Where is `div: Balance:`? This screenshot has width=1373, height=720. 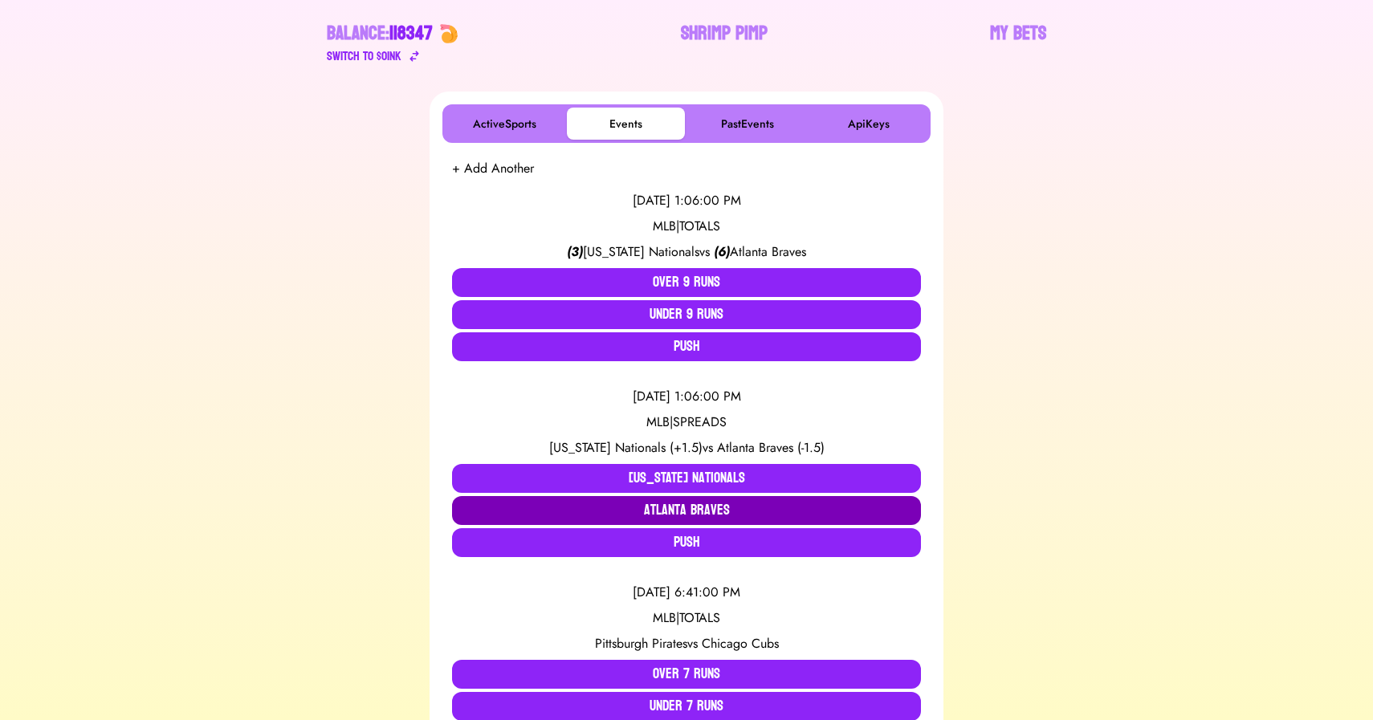 div: Balance: is located at coordinates (380, 34).